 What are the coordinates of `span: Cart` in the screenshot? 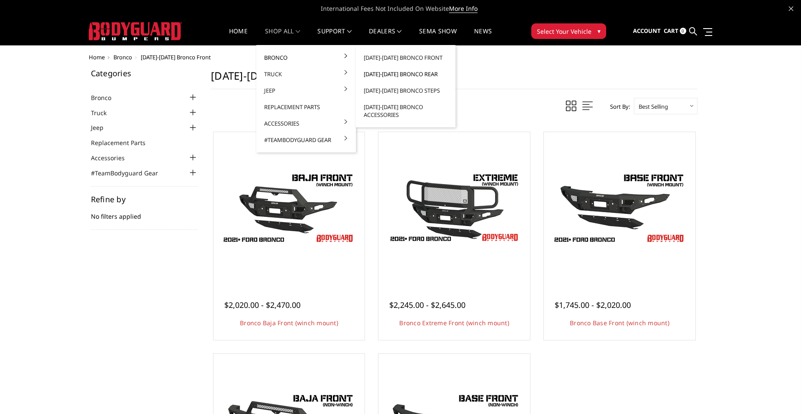 It's located at (671, 31).